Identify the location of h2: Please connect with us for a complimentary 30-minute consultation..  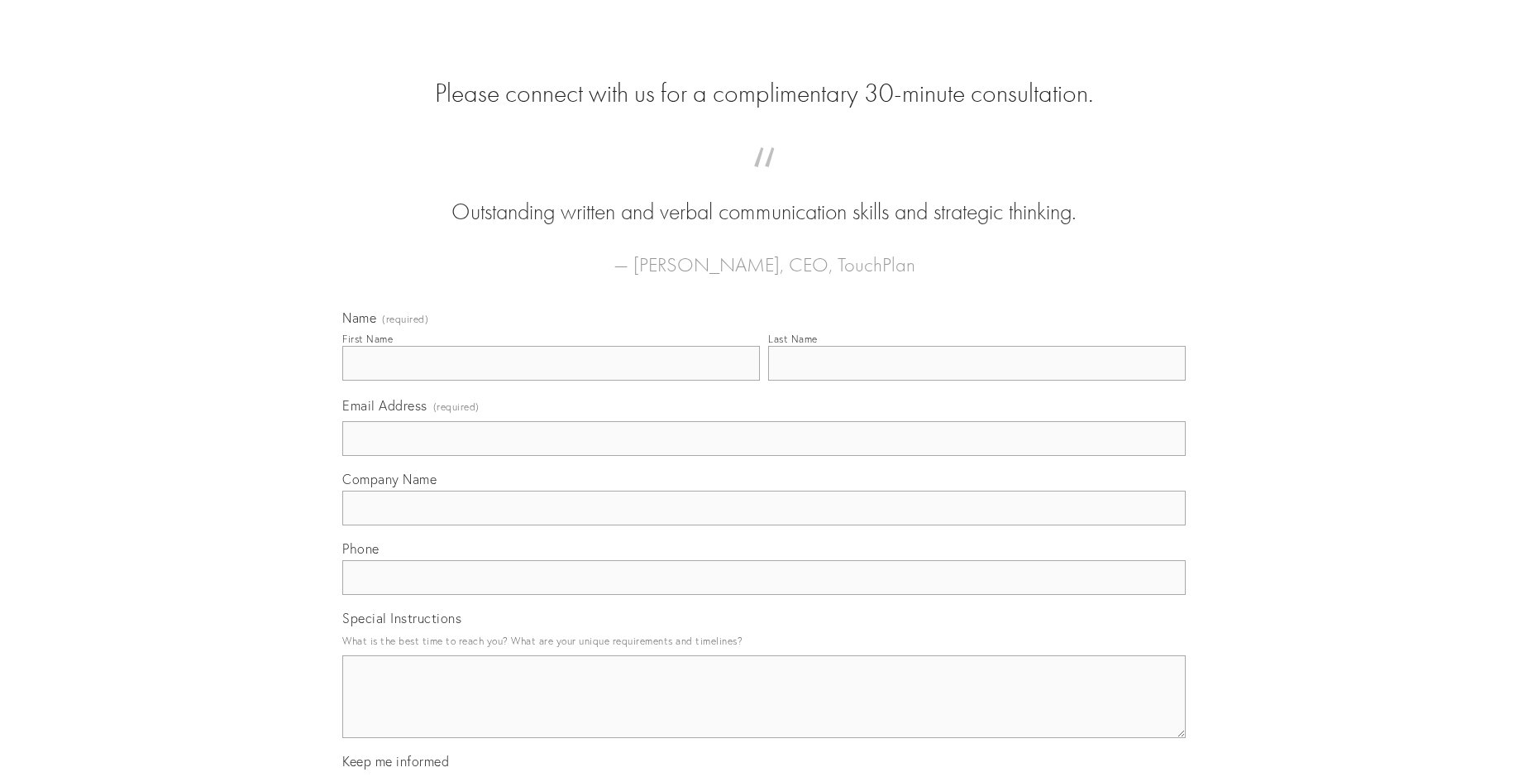
(764, 93).